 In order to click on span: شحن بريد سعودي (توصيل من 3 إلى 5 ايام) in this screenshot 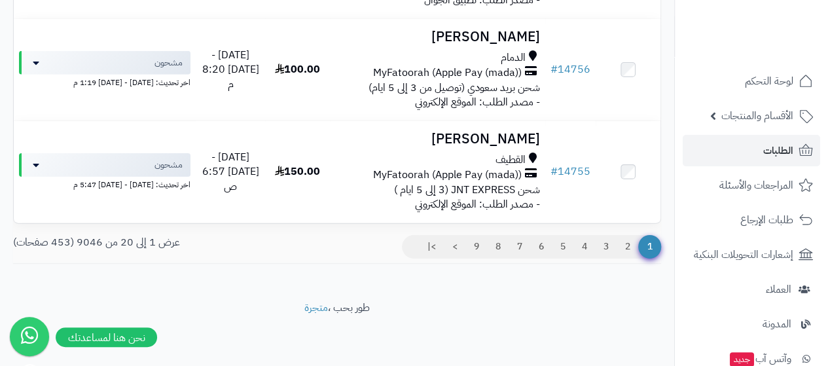, I will do `click(454, 88)`.